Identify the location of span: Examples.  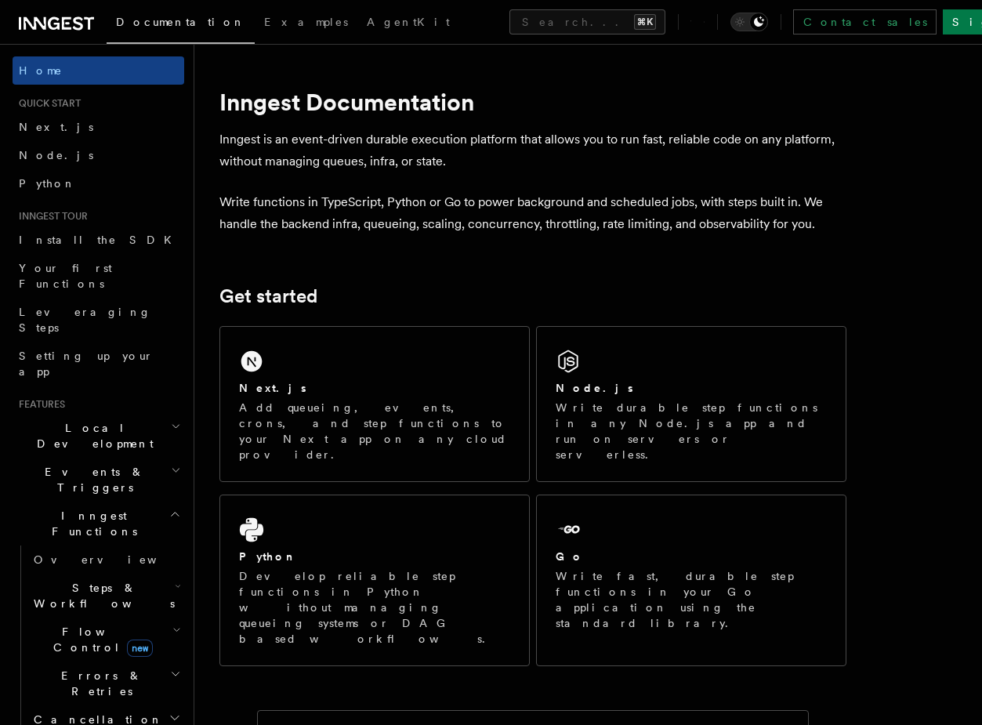
(306, 22).